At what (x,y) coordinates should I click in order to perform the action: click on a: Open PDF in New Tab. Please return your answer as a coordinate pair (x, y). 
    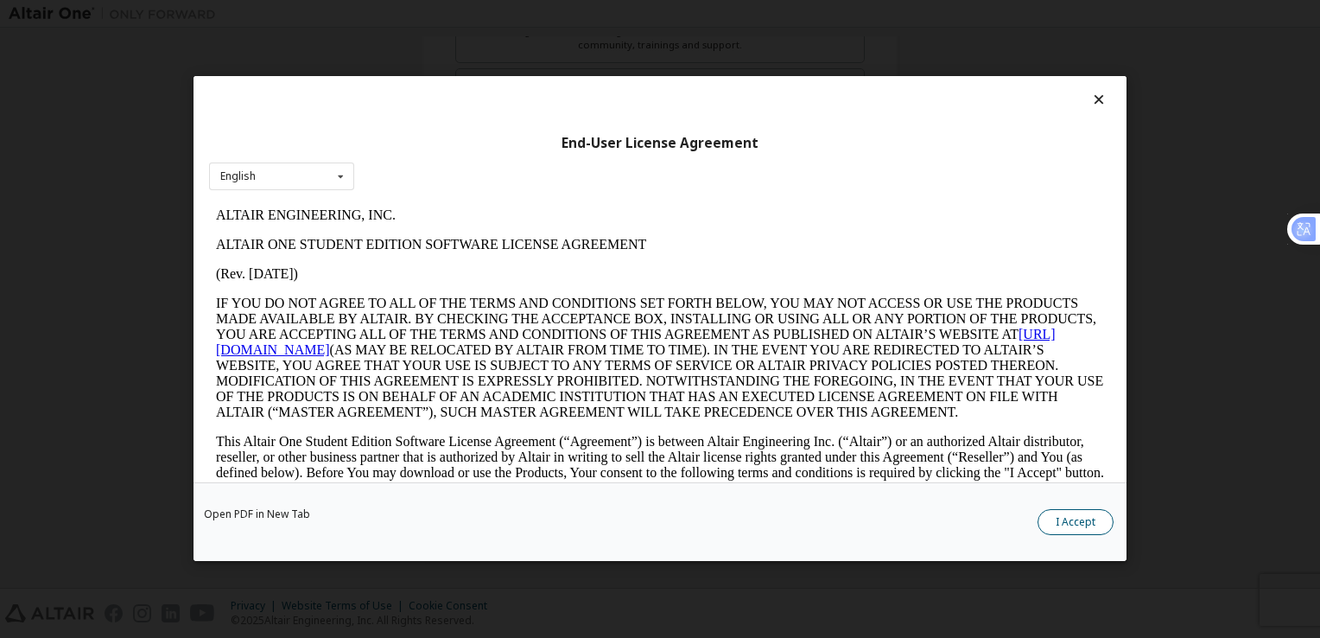
    Looking at the image, I should click on (257, 515).